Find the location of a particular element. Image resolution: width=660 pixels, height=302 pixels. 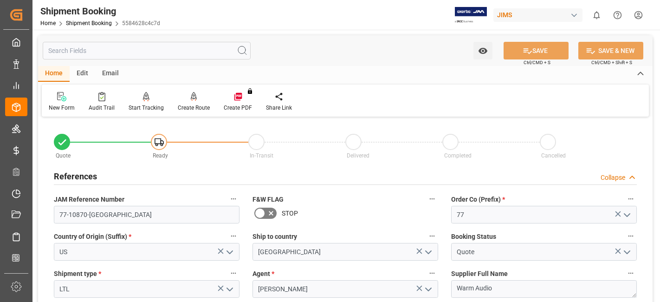

span: In-Transit is located at coordinates (261, 156).